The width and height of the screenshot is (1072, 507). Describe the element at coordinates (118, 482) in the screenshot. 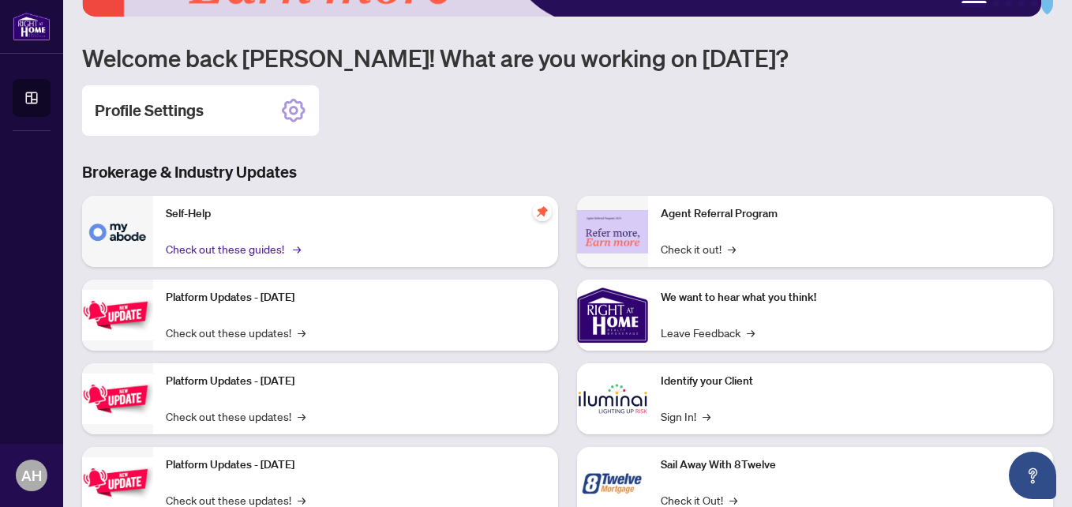

I see `img: Platform Updates - June 23, 2025` at that location.